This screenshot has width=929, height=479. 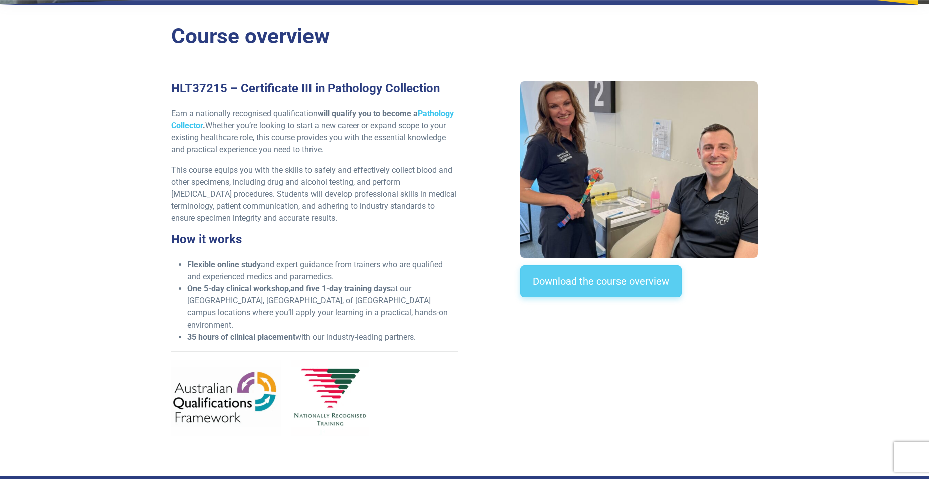 I want to click on p: Earn a nationally recognised qualification Whether you’re looking to start a new career or expand..., so click(x=315, y=132).